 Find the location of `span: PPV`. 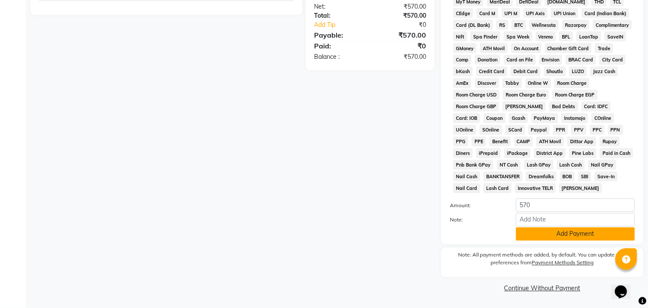

span: PPV is located at coordinates (579, 130).